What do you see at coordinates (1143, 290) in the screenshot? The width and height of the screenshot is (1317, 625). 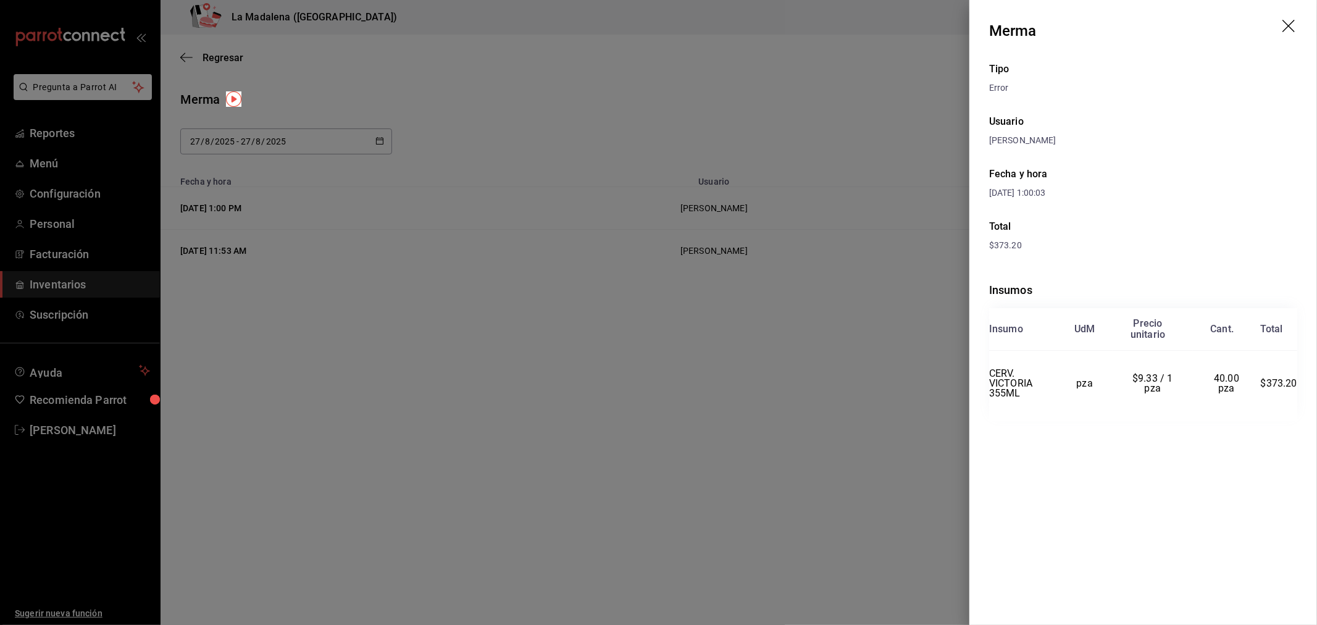 I see `div: Insumos` at bounding box center [1143, 290].